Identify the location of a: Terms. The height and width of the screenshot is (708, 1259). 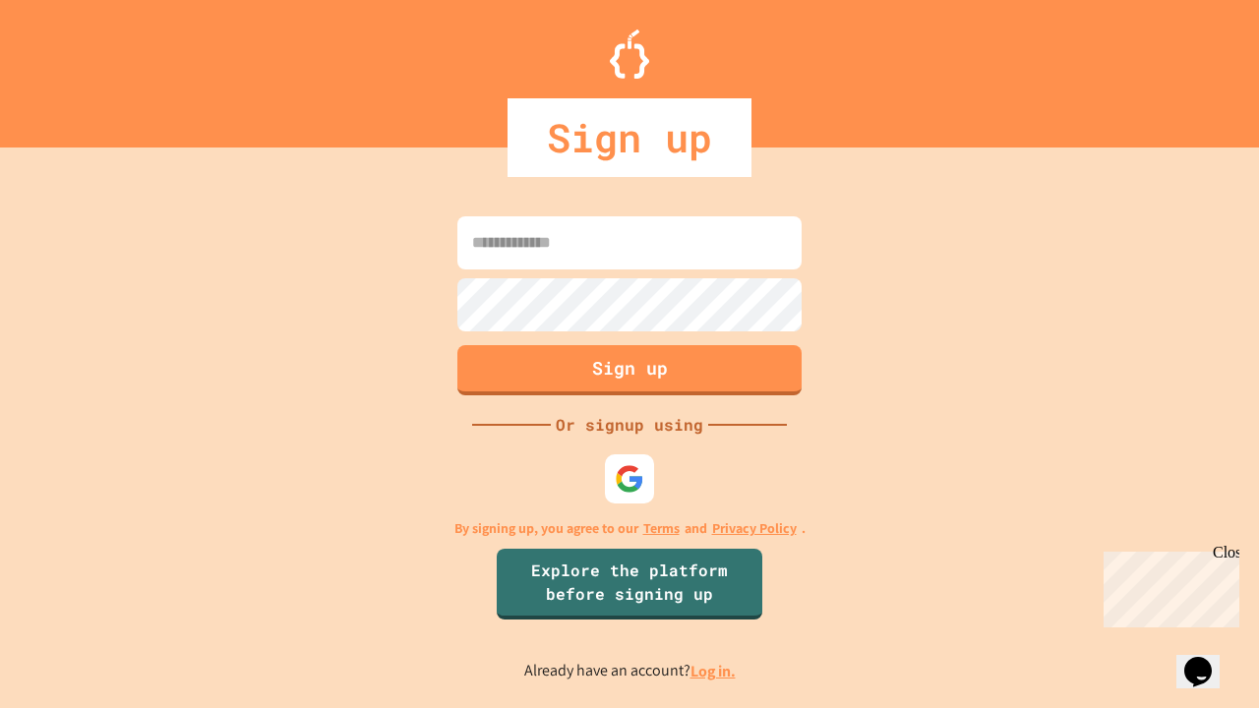
(661, 528).